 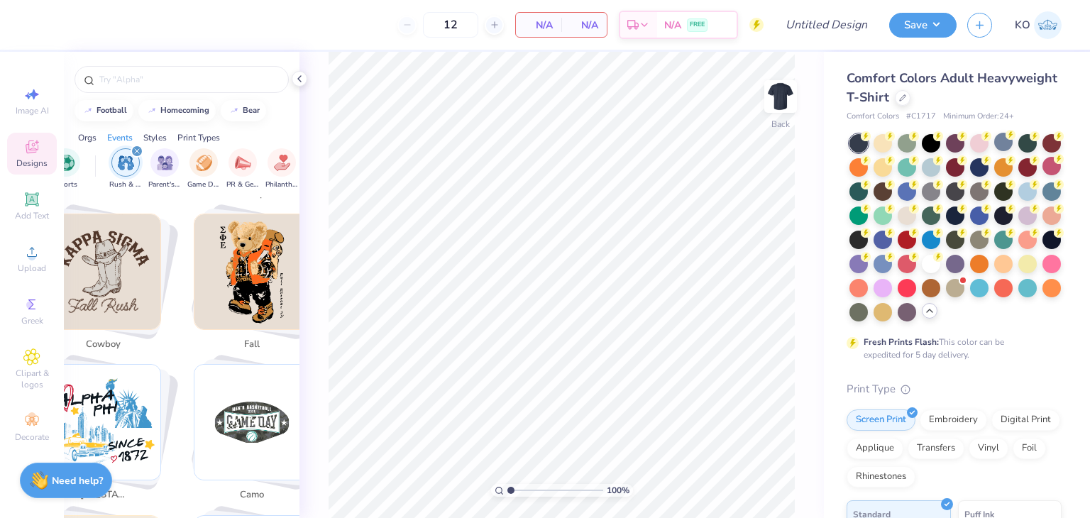 I want to click on span: camo, so click(x=251, y=495).